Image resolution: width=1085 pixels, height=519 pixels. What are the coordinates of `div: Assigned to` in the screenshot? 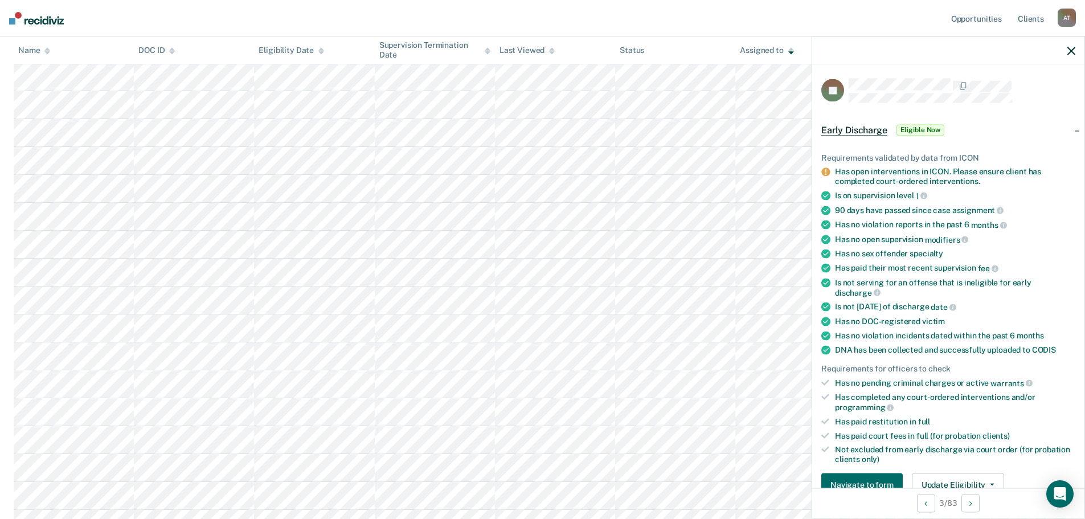 It's located at (767, 50).